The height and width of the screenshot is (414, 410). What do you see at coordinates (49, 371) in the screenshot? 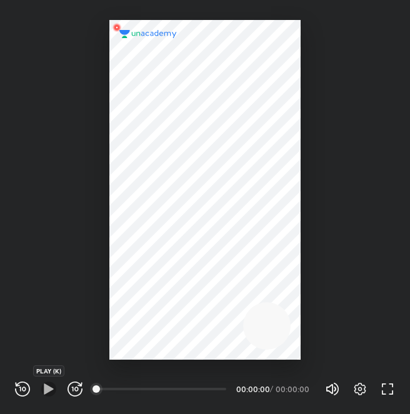
I see `div: PLAY (K)` at bounding box center [49, 371].